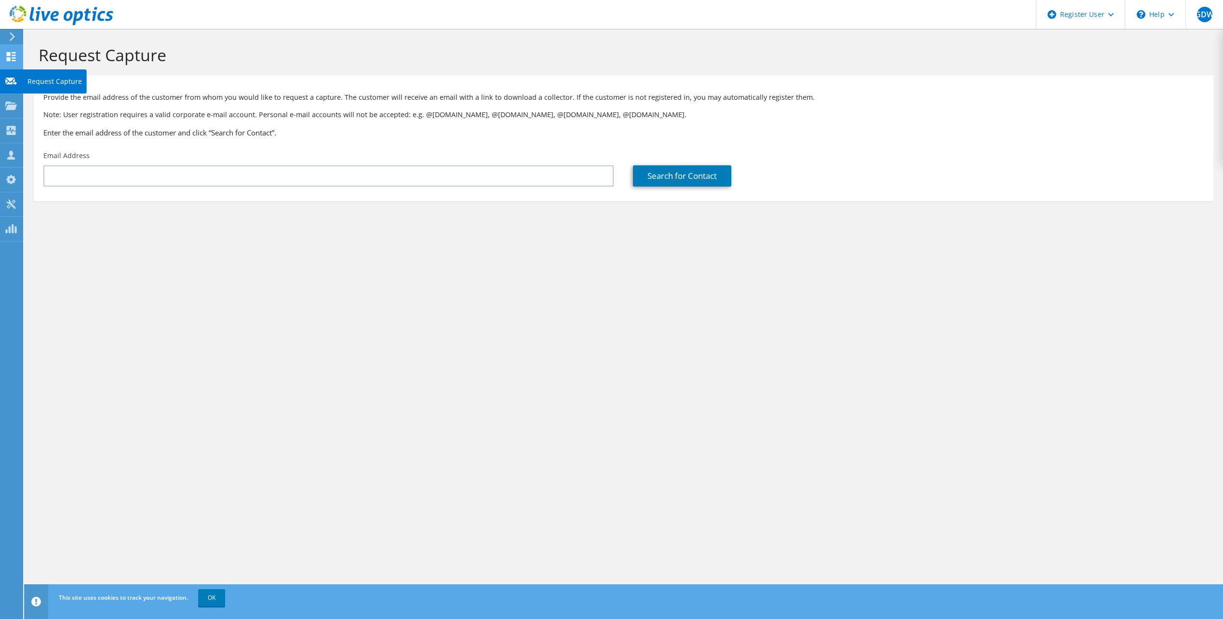 The image size is (1223, 619). Describe the element at coordinates (623, 115) in the screenshot. I see `p: Note: User registration requires a valid corporate e-mail account. Personal e-mail accounts will ...` at that location.